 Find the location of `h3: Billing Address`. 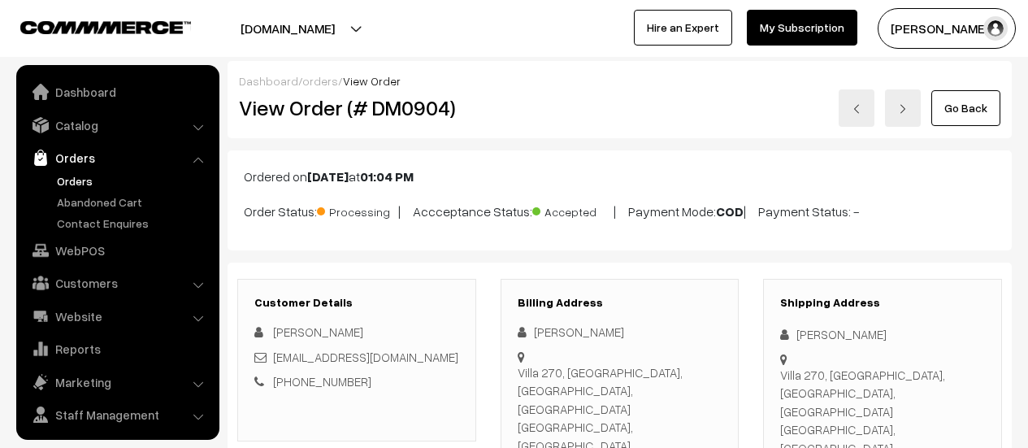

h3: Billing Address is located at coordinates (620, 302).